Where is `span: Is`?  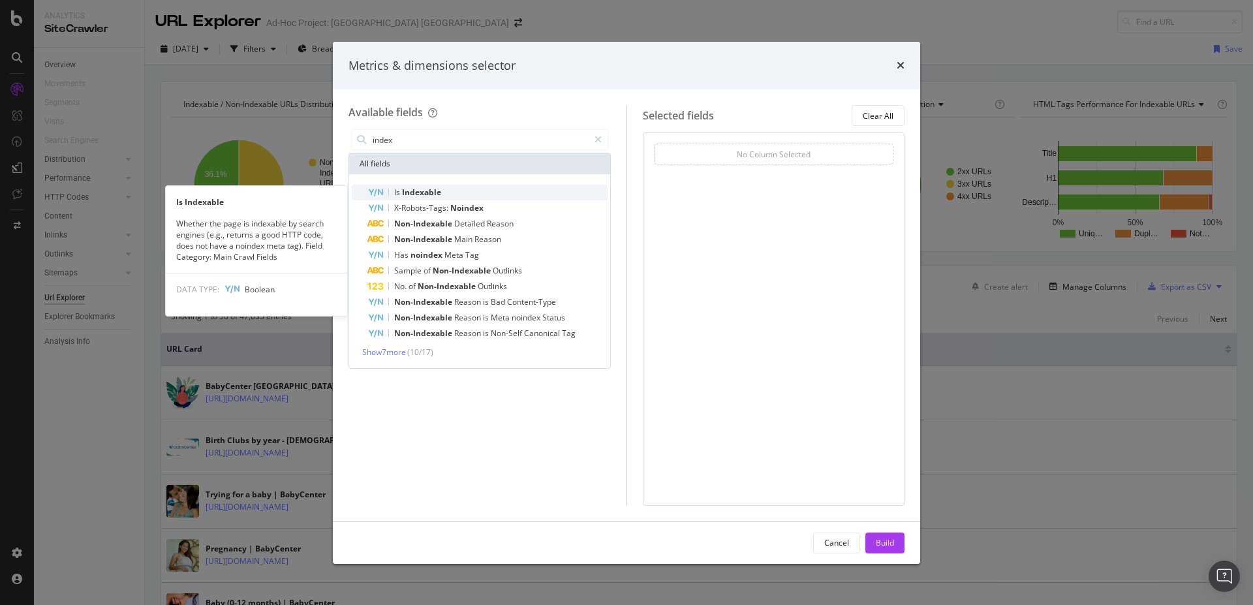
span: Is is located at coordinates (398, 192).